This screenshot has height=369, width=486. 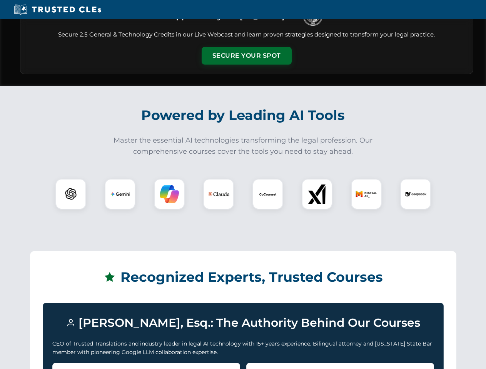 What do you see at coordinates (317, 194) in the screenshot?
I see `div: xAI` at bounding box center [317, 194].